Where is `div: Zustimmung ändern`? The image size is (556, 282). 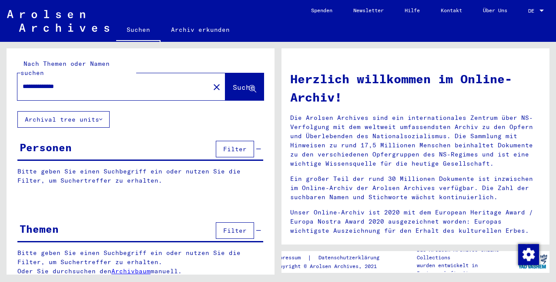
div: Zustimmung ändern is located at coordinates (529, 254).